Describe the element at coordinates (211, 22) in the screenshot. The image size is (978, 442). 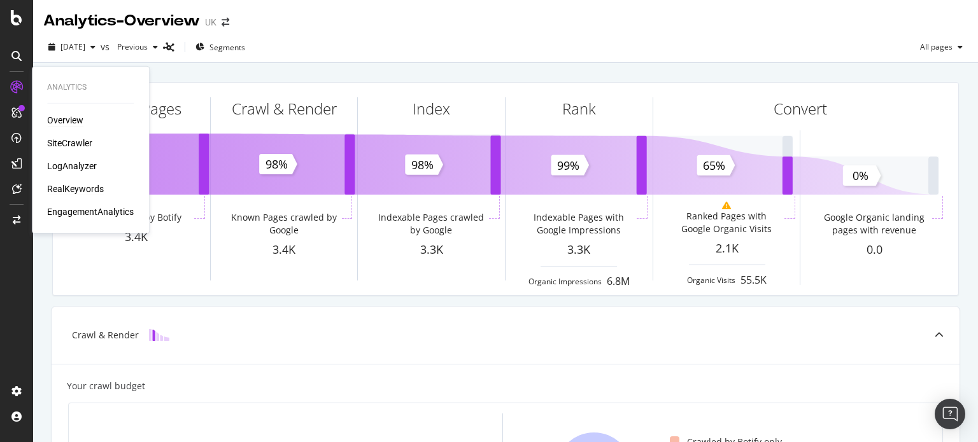
I see `div: UK` at that location.